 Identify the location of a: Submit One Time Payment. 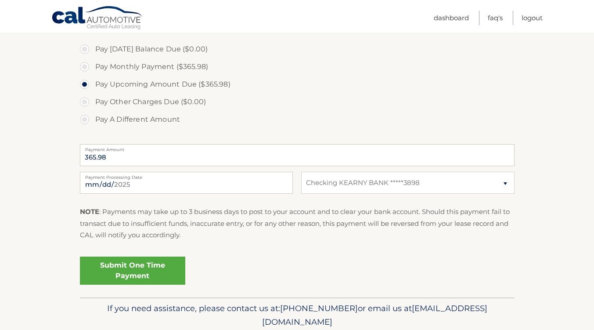
(133, 270).